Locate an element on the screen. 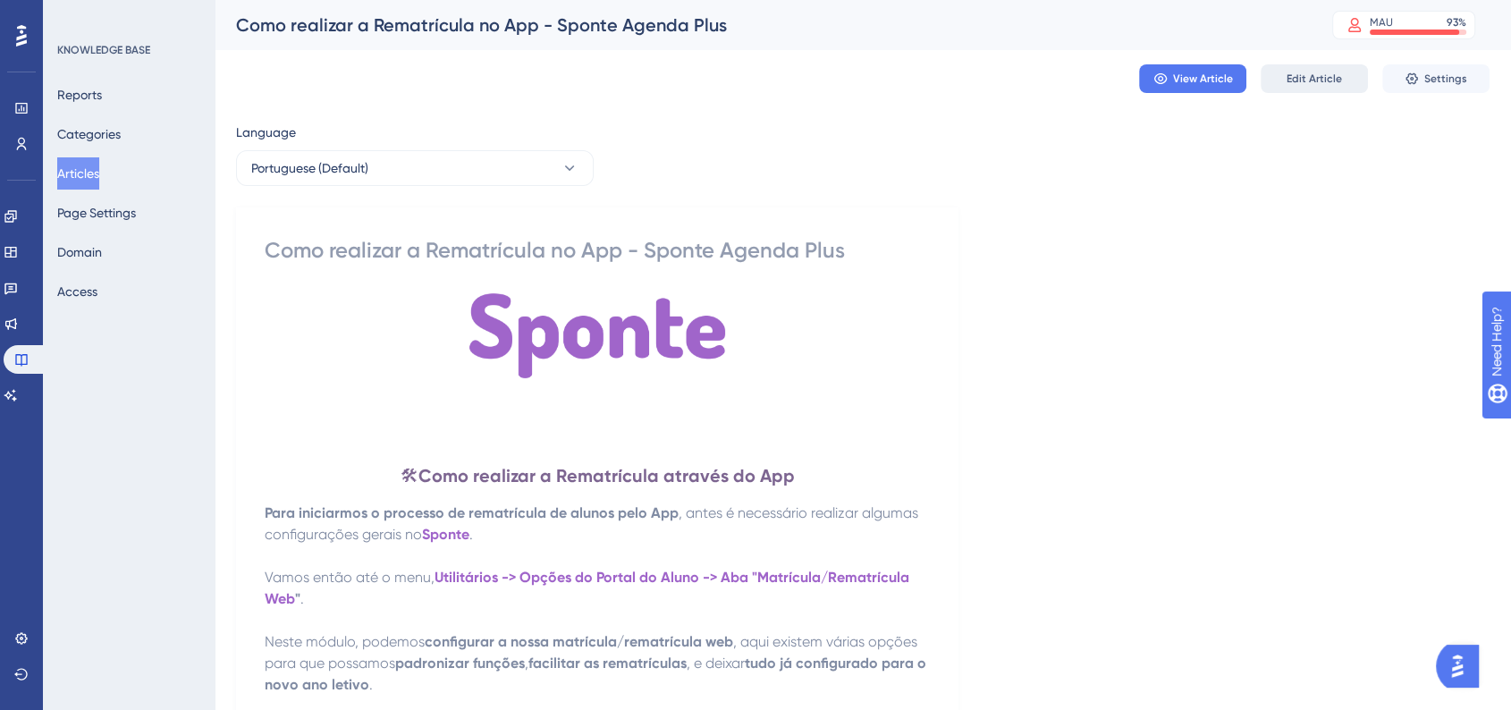 The height and width of the screenshot is (710, 1511). strong: tudo já configurado para o novo ano letivo is located at coordinates (597, 673).